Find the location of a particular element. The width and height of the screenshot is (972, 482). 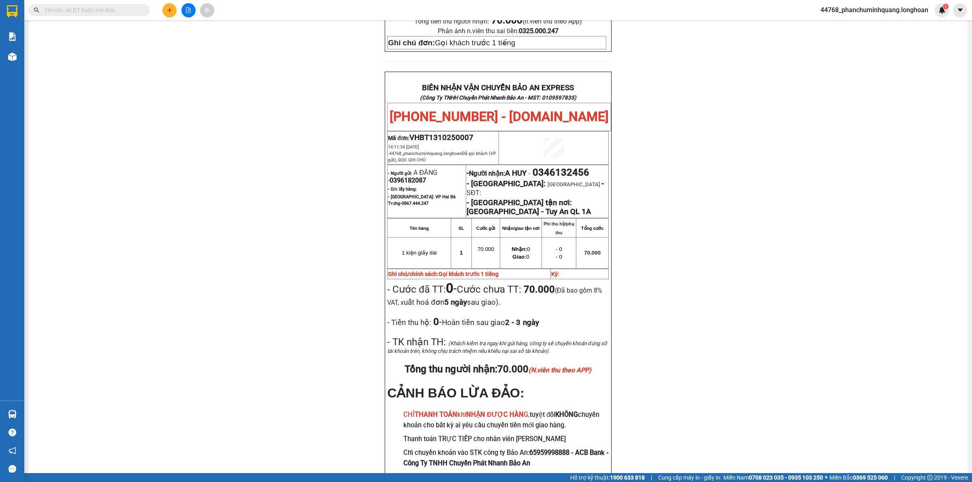

span: Người nhận: is located at coordinates (498, 173).